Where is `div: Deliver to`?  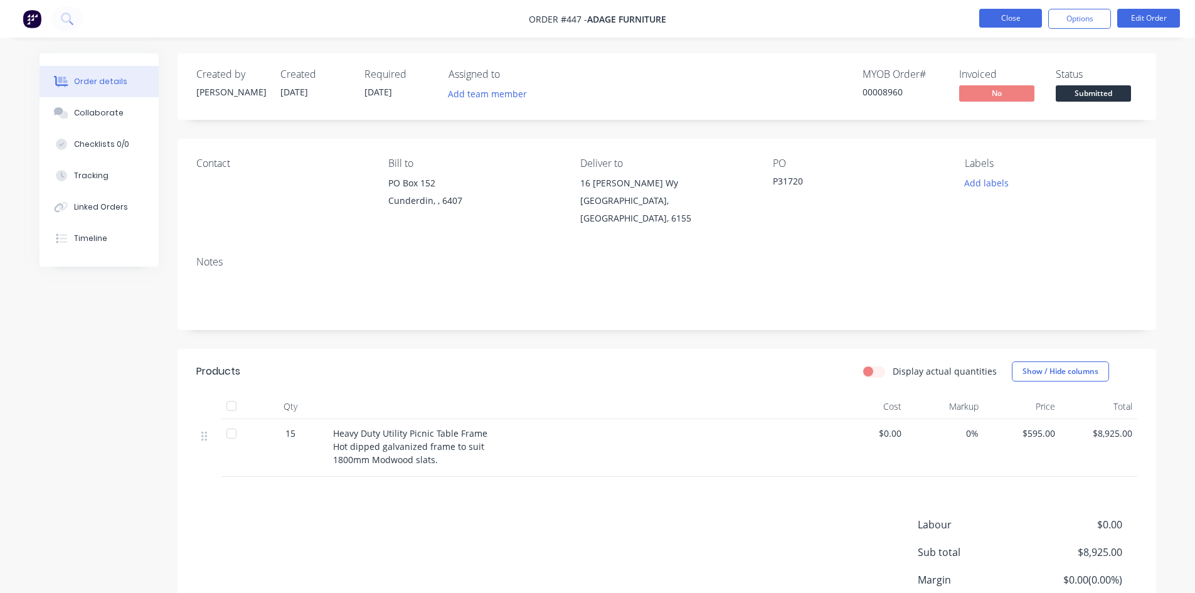 div: Deliver to is located at coordinates (666, 163).